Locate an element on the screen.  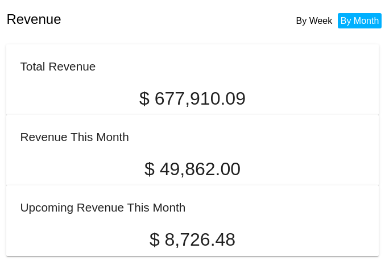
p: $ 677,910.09 is located at coordinates (192, 99).